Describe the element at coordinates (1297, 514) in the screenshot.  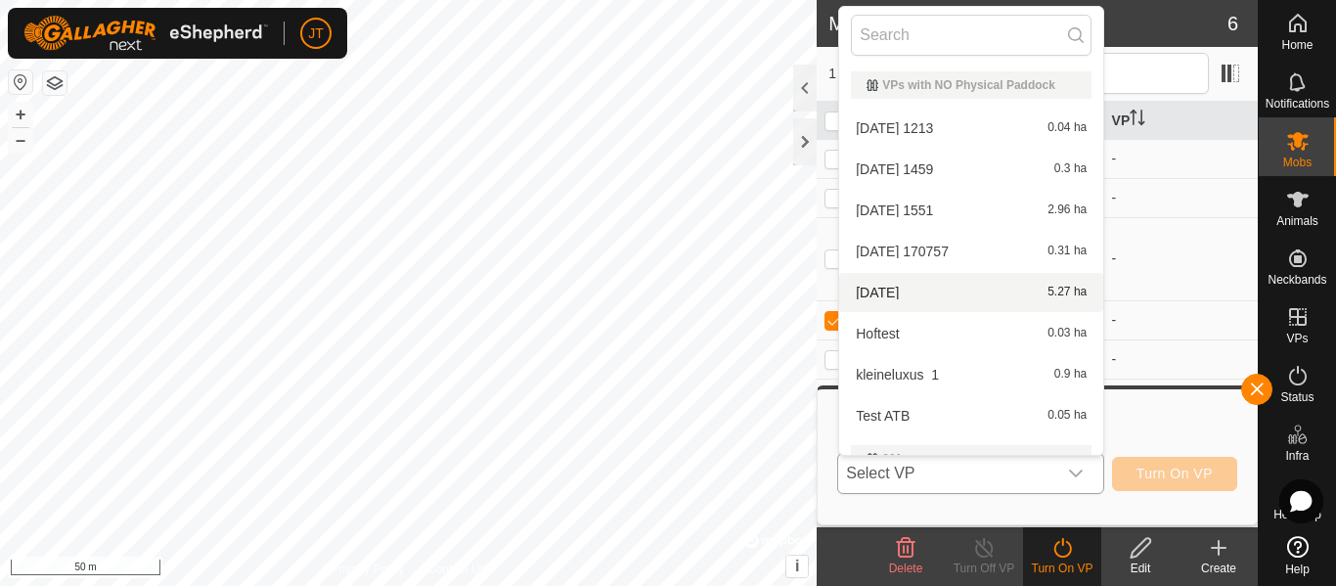
I see `span: Heatmap` at that location.